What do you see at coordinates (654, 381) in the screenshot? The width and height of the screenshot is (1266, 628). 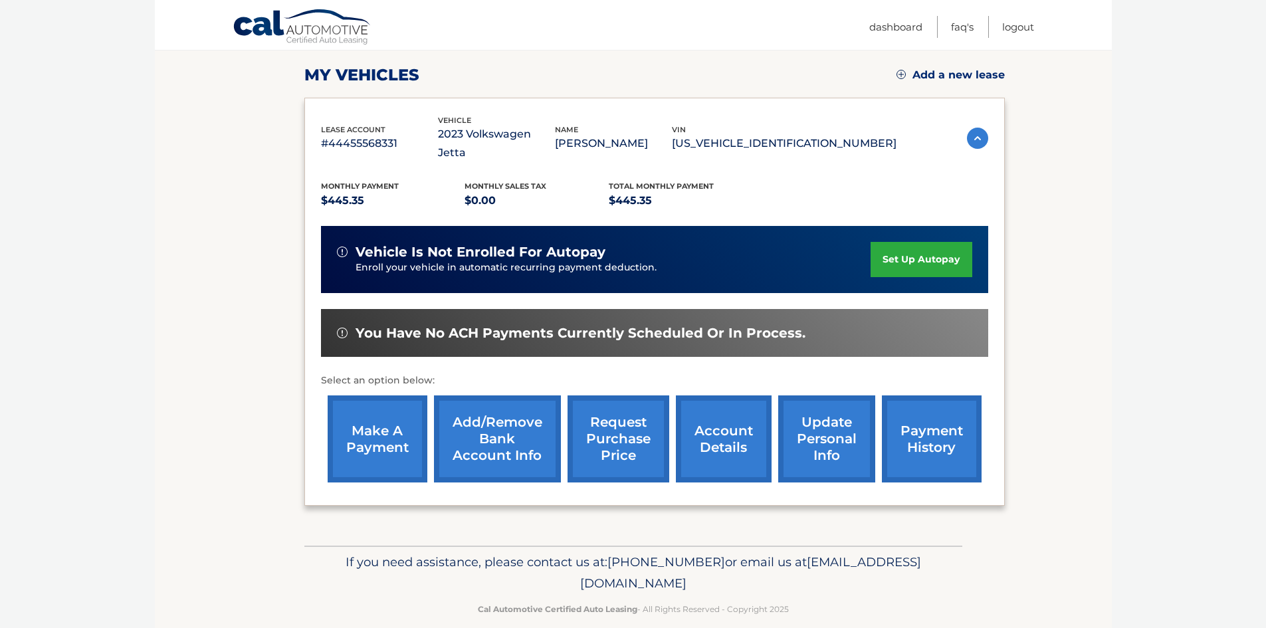 I see `p: Select an option below:` at bounding box center [654, 381].